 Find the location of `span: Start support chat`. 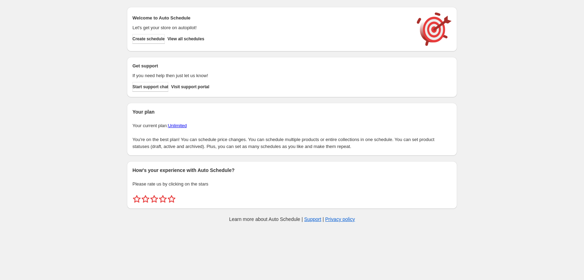

span: Start support chat is located at coordinates (150, 87).